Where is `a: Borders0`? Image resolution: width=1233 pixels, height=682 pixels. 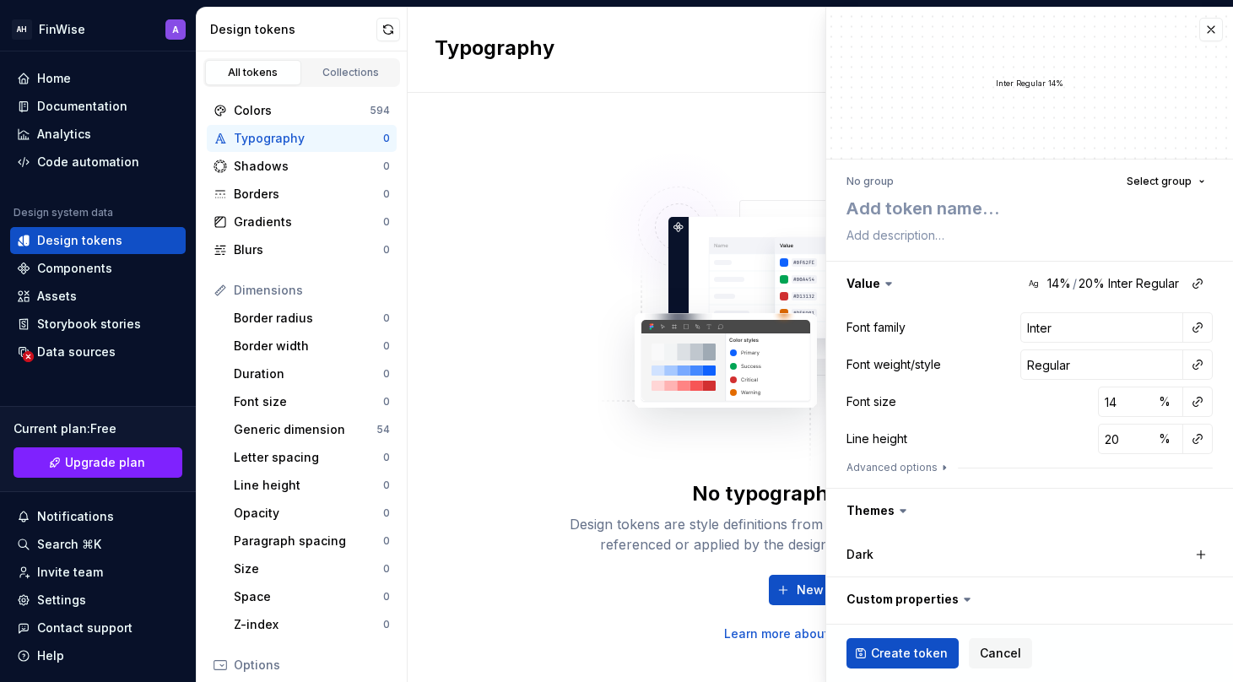 a: Borders0 is located at coordinates (301, 194).